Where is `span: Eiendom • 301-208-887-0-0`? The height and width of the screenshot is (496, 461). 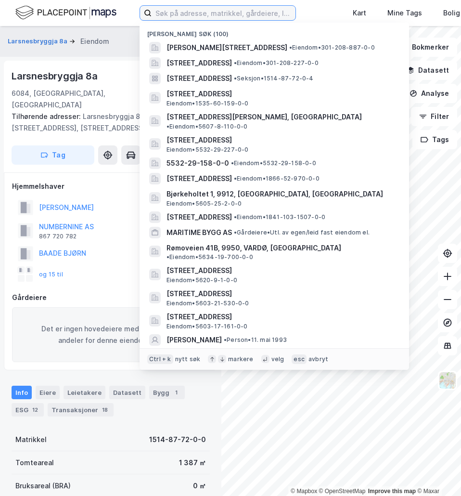 span: Eiendom • 301-208-887-0-0 is located at coordinates (332, 48).